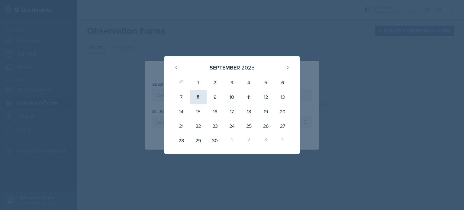  Describe the element at coordinates (266, 111) in the screenshot. I see `div: 19` at that location.